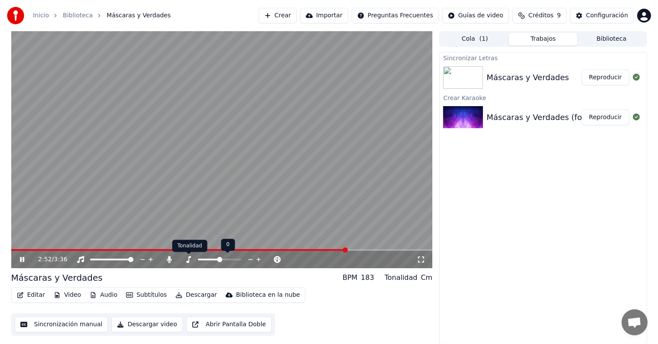  What do you see at coordinates (475, 39) in the screenshot?
I see `button: Cola` at bounding box center [475, 39].